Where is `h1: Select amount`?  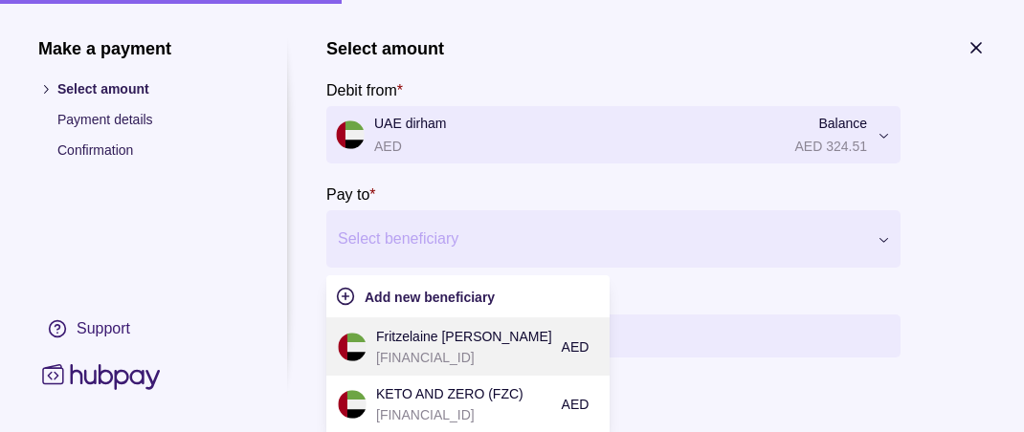
h1: Select amount is located at coordinates (385, 49).